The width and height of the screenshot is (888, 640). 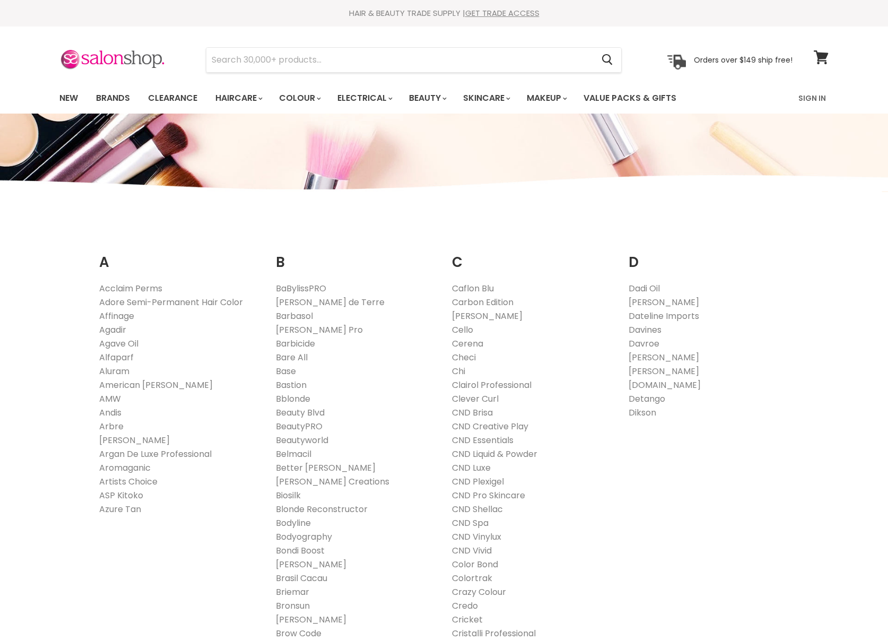 What do you see at coordinates (647, 399) in the screenshot?
I see `a: Detango` at bounding box center [647, 399].